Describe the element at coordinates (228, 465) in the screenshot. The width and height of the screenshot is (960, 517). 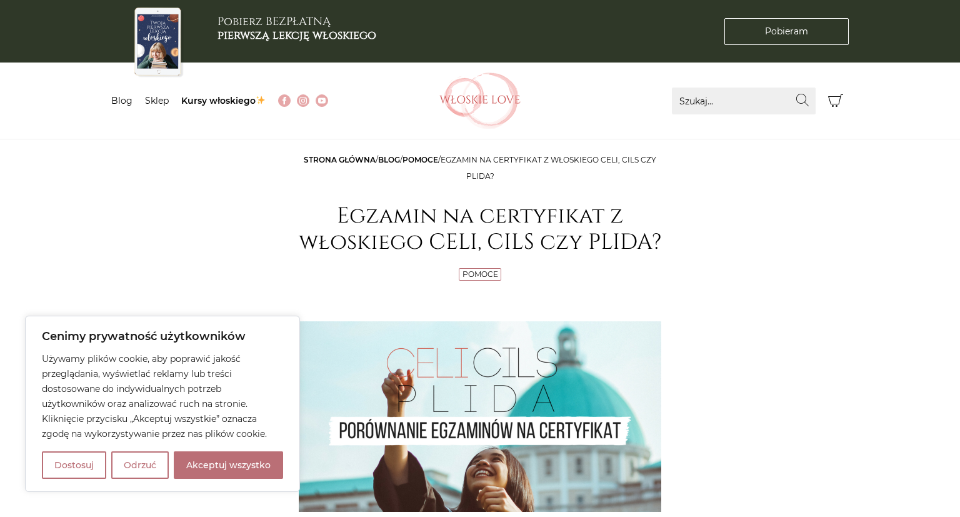
I see `button: Akceptuj wszystko` at that location.